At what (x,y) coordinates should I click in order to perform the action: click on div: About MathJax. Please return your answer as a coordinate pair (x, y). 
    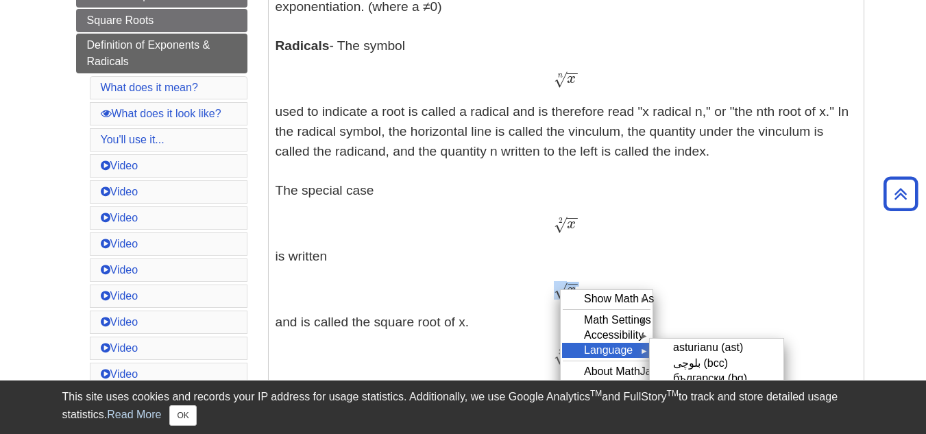
    Looking at the image, I should click on (606, 371).